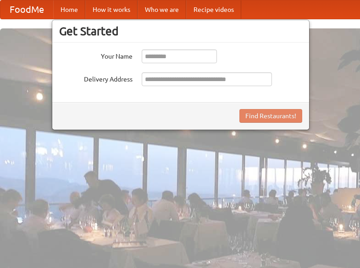 The image size is (360, 268). Describe the element at coordinates (181, 31) in the screenshot. I see `h3: Get Started` at that location.